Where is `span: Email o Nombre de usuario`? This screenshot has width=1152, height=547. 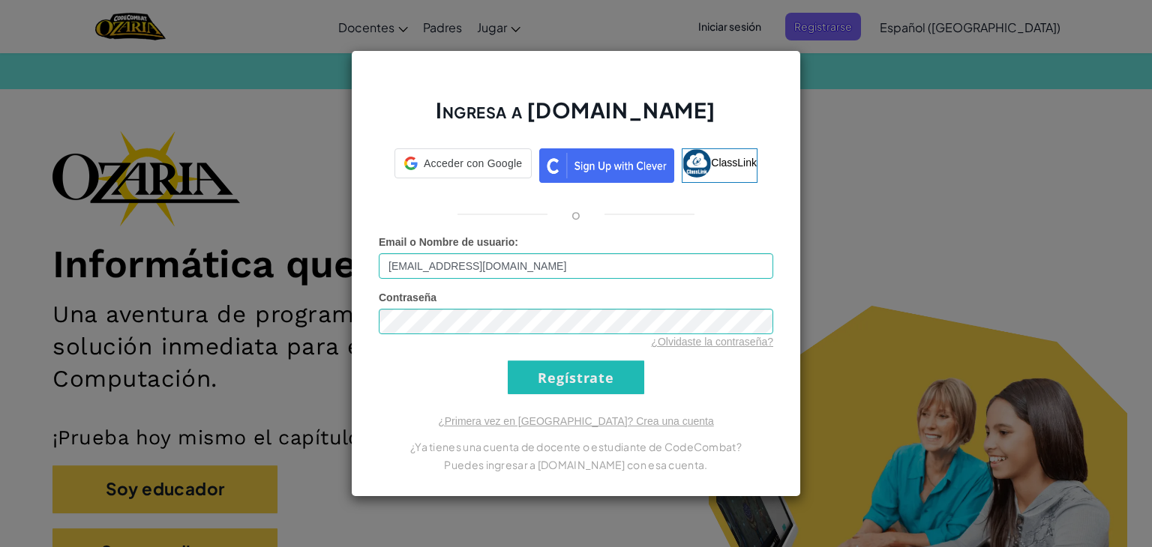 span: Email o Nombre de usuario is located at coordinates (446, 242).